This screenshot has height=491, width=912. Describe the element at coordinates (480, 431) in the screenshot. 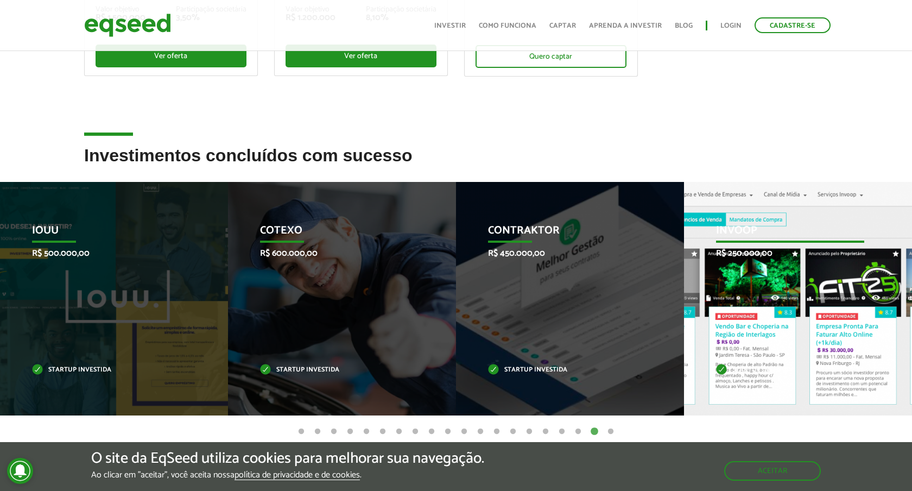

I see `button: 12 of 20` at that location.